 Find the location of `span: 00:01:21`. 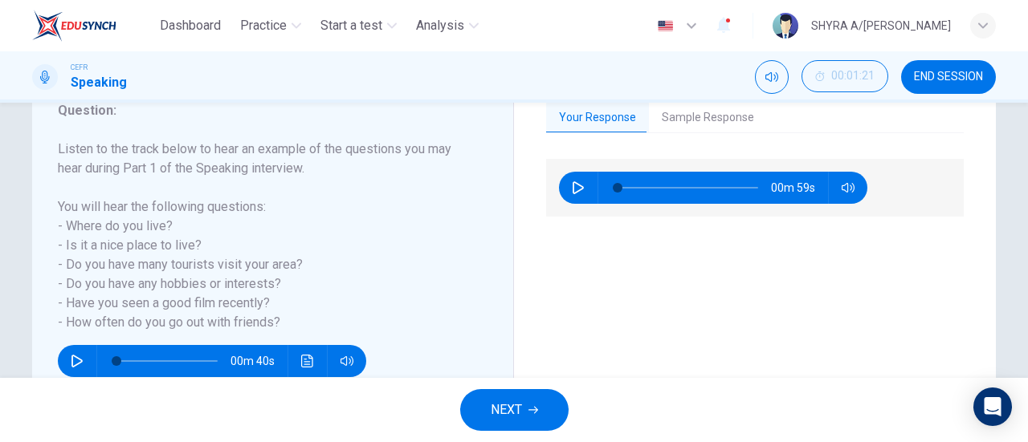

span: 00:01:21 is located at coordinates (853, 76).